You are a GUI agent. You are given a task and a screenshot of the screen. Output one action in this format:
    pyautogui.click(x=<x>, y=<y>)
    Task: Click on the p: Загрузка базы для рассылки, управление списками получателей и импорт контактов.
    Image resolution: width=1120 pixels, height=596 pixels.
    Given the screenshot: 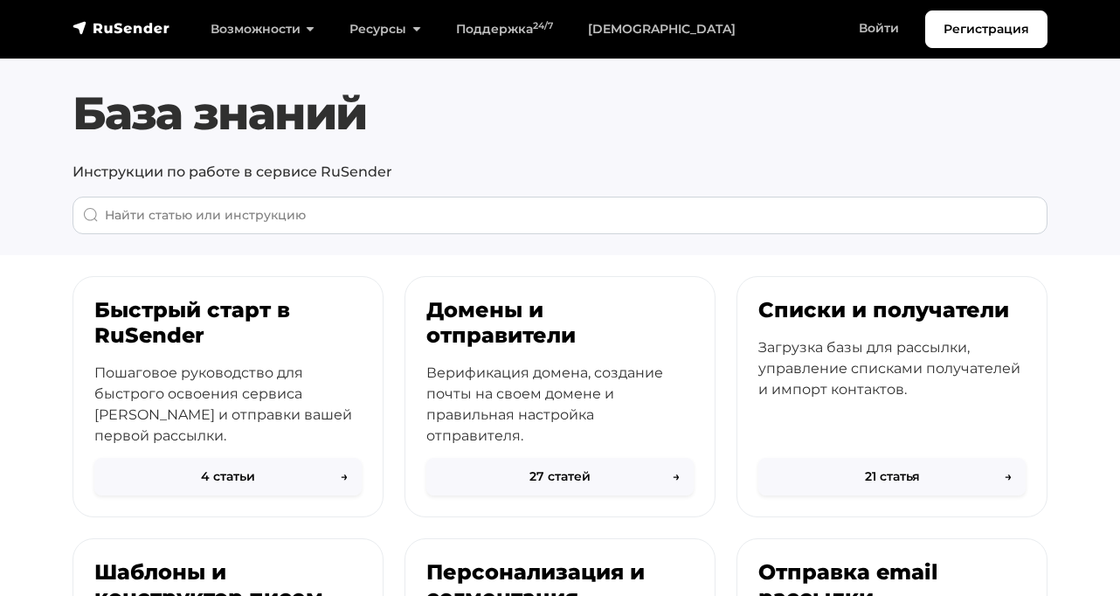 What is the action you would take?
    pyautogui.click(x=892, y=369)
    